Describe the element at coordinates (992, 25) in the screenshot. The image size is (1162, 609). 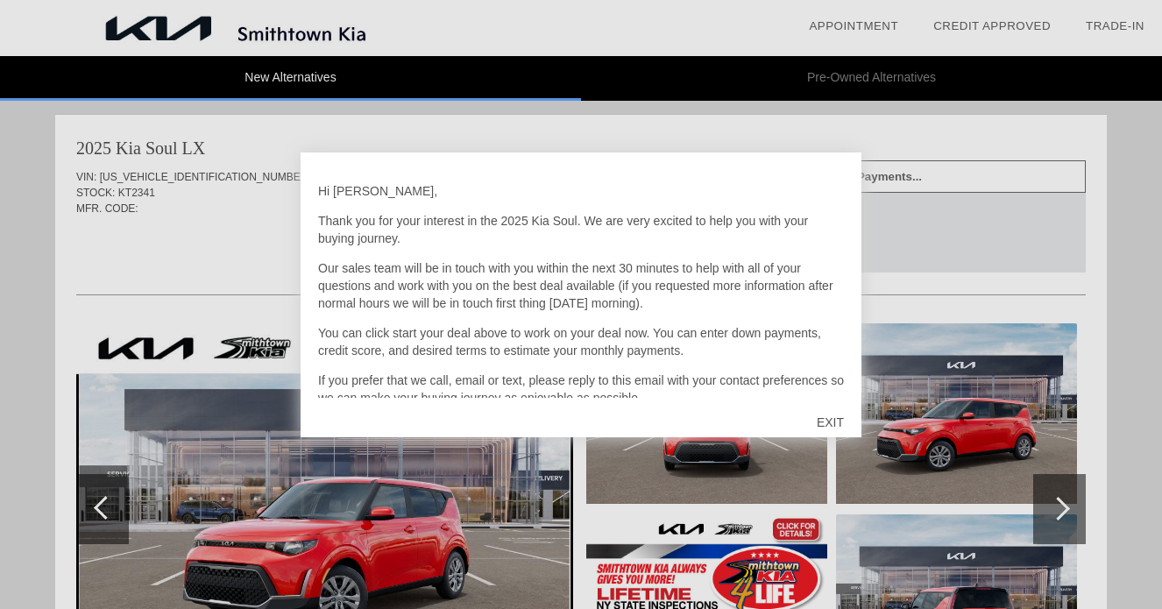
I see `a: Credit Approved` at that location.